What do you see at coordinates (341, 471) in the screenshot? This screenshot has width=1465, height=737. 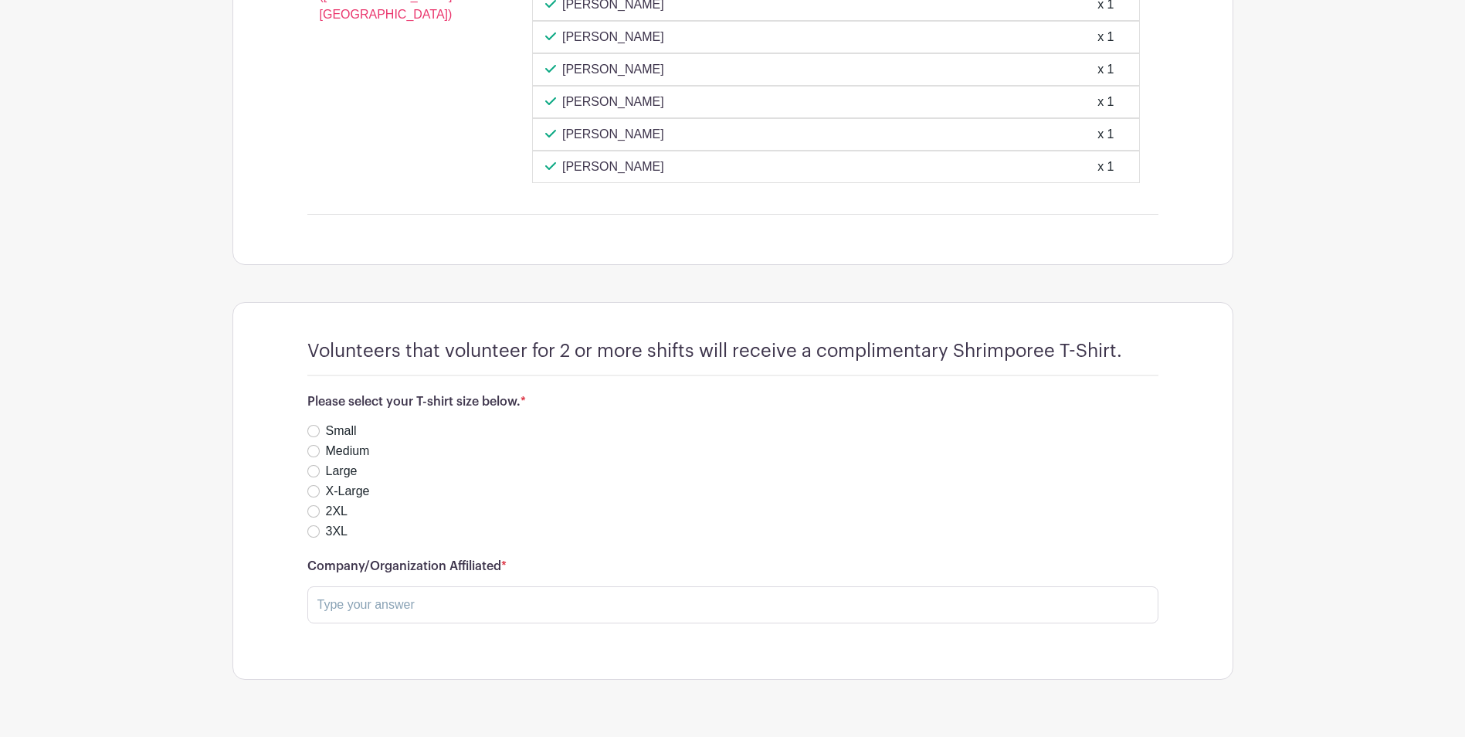 I see `label: Large` at bounding box center [341, 471].